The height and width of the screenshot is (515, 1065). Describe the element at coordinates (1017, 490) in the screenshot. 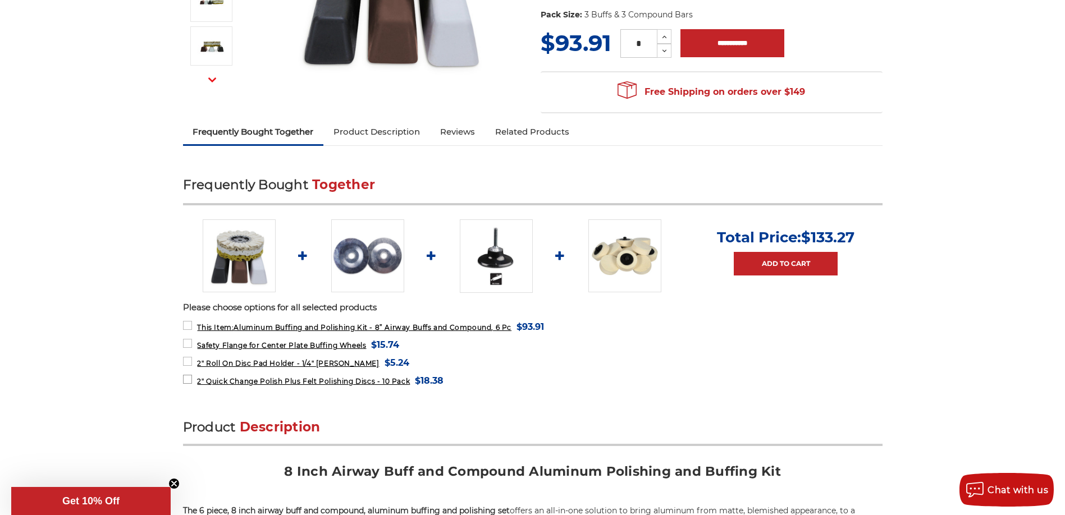

I see `span: Chat with us` at that location.